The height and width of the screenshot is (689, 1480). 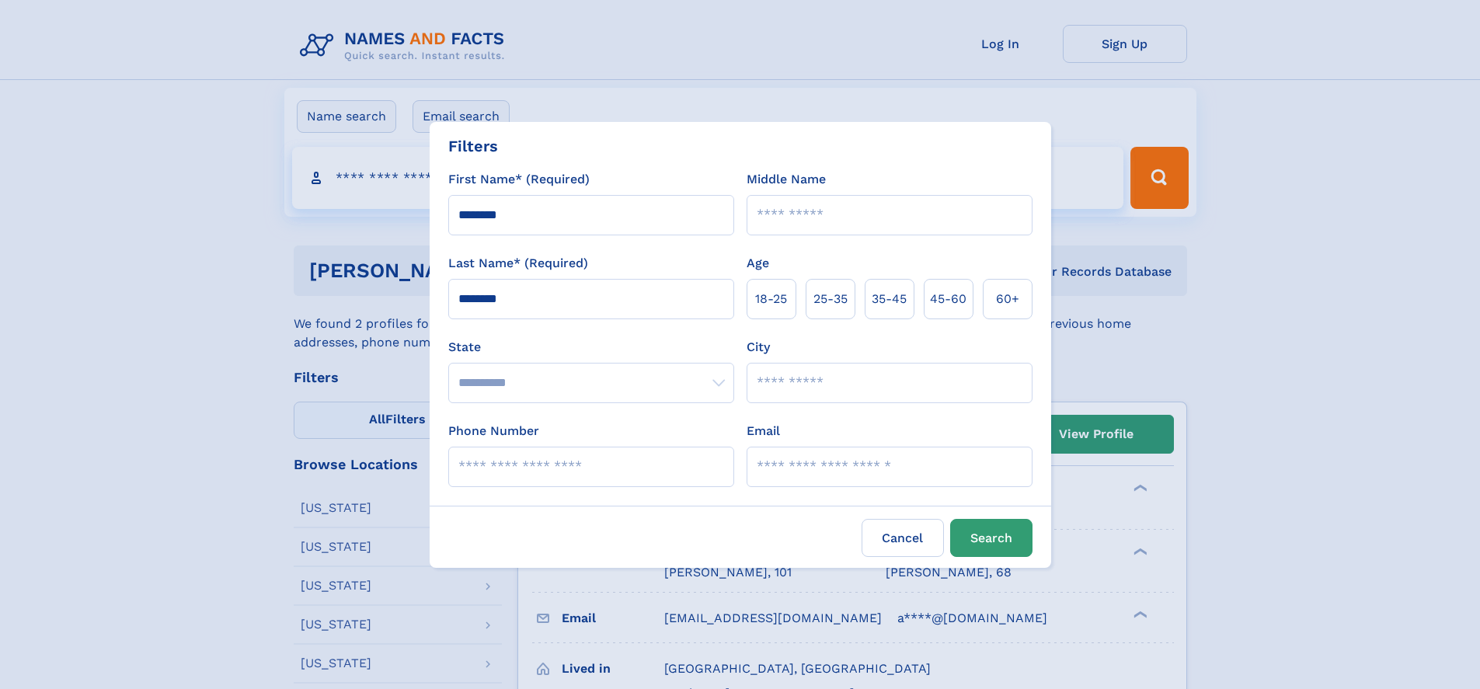 I want to click on label: Last Name* (Required), so click(x=518, y=263).